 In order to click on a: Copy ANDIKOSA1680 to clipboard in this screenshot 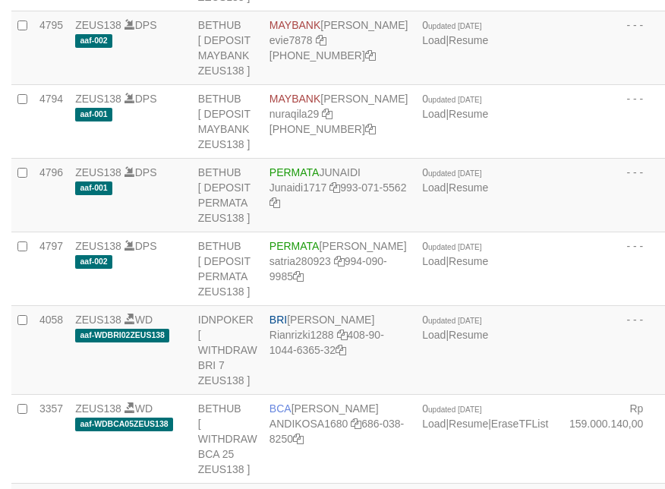, I will do `click(356, 423)`.